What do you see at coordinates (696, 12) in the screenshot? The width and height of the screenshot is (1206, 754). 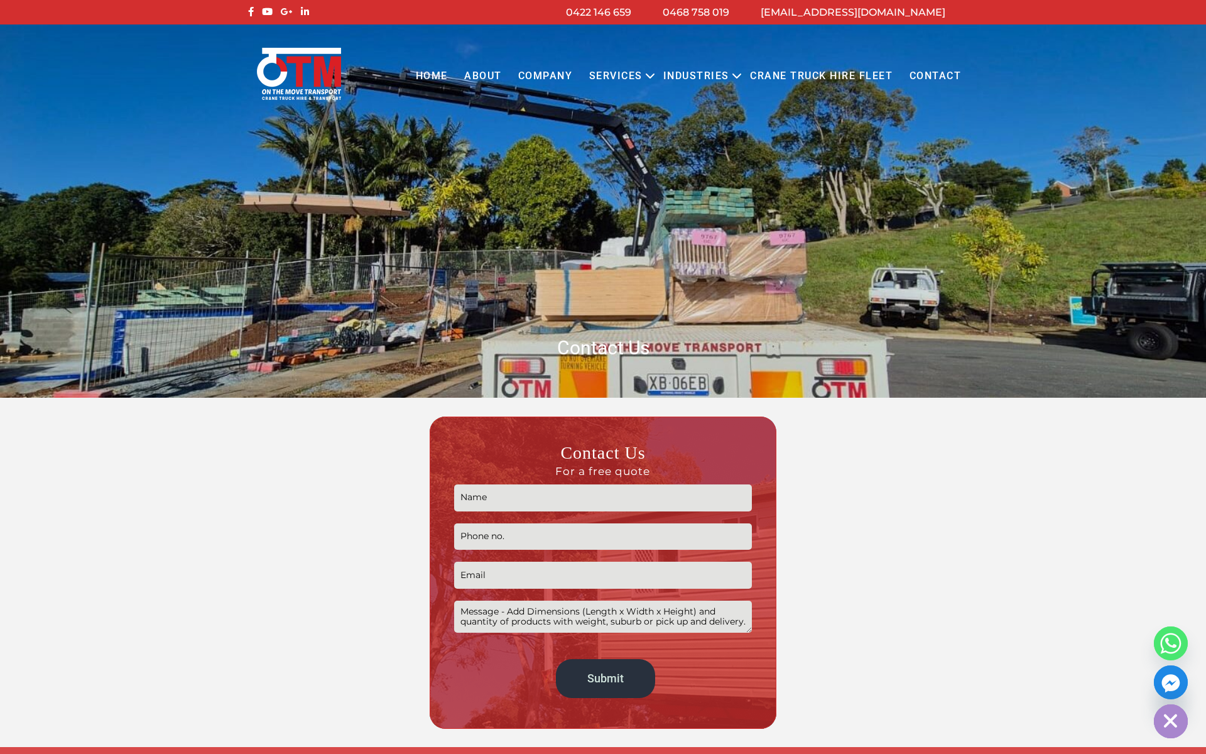 I see `a: 0468 758 019` at bounding box center [696, 12].